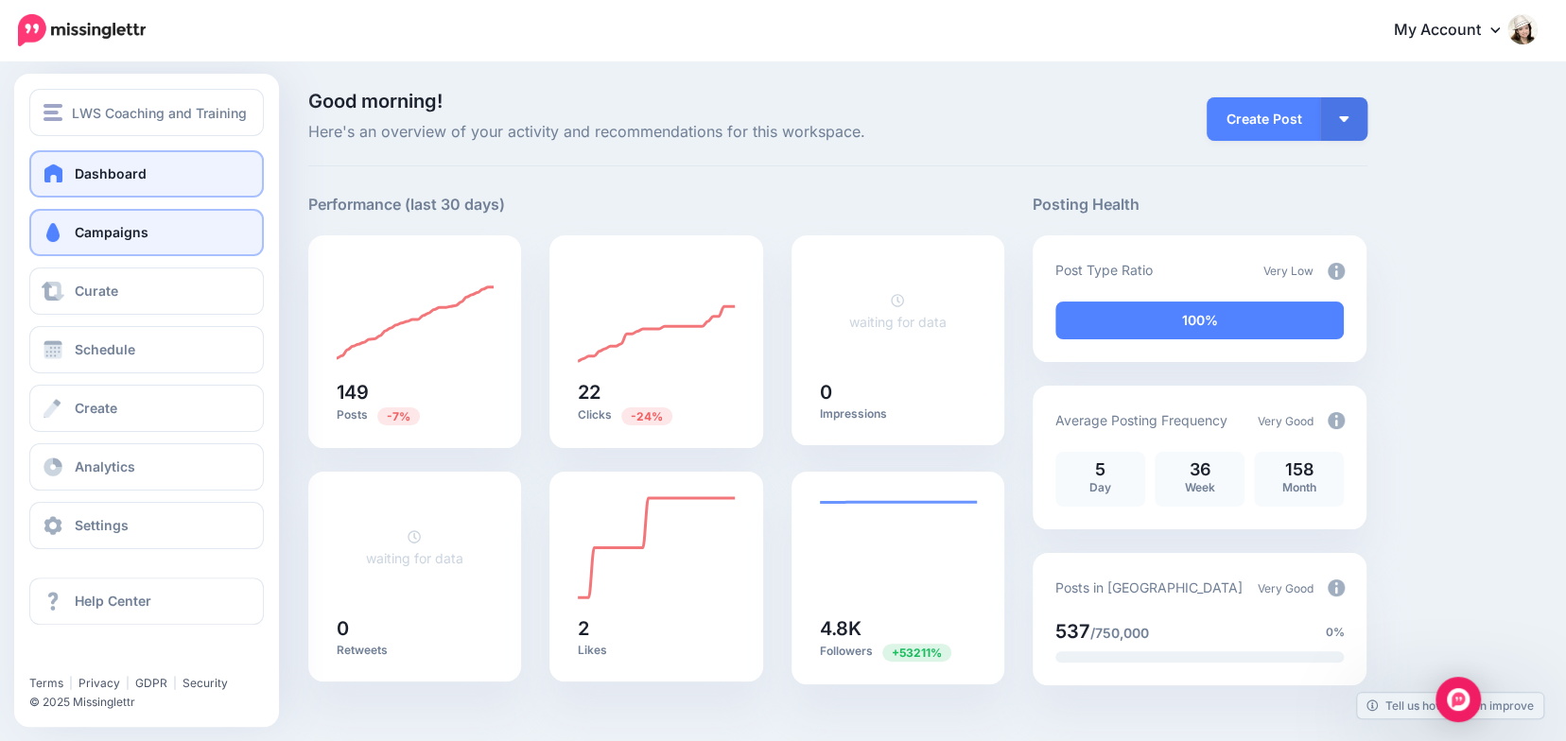  Describe the element at coordinates (398, 416) in the screenshot. I see `span: Previous period: 160` at that location.